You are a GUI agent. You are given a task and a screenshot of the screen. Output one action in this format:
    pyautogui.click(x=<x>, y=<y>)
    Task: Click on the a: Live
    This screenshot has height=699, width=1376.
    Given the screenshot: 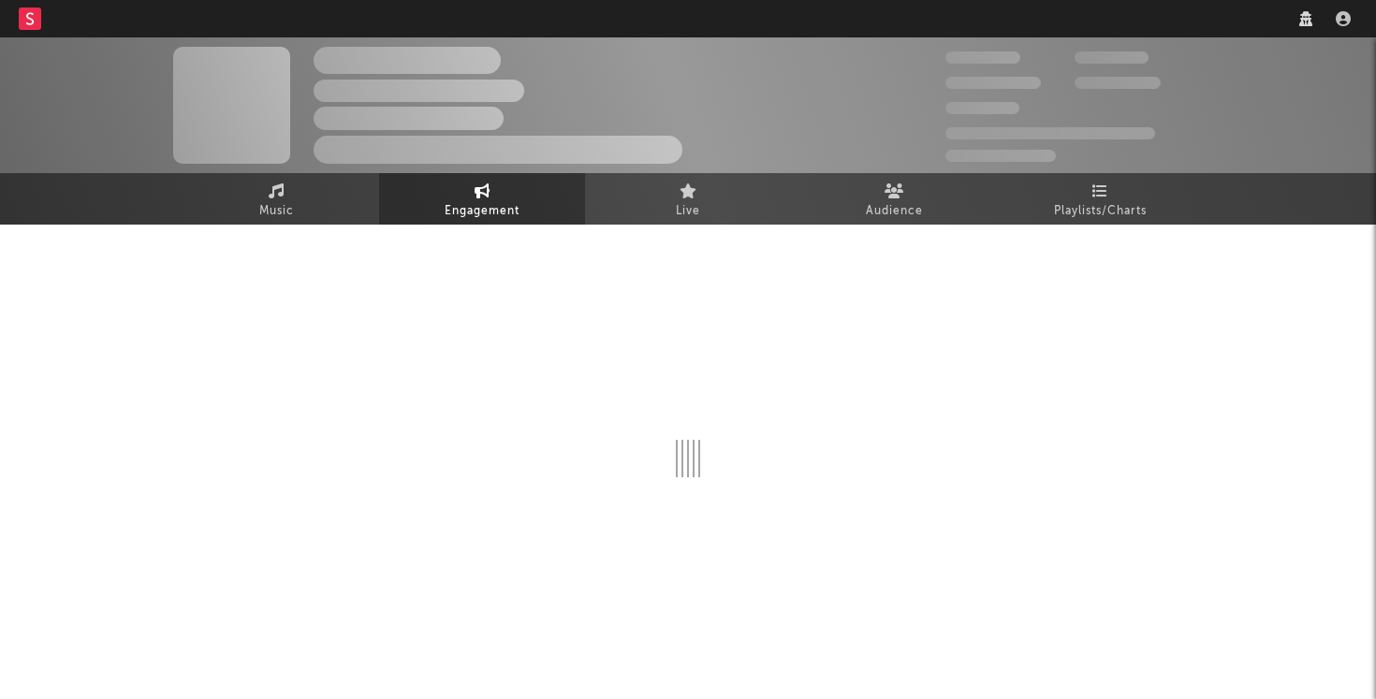 What is the action you would take?
    pyautogui.click(x=688, y=198)
    